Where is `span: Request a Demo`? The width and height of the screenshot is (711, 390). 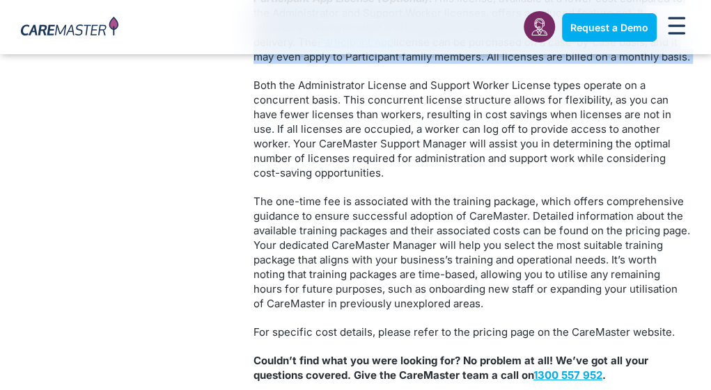
span: Request a Demo is located at coordinates (609, 27).